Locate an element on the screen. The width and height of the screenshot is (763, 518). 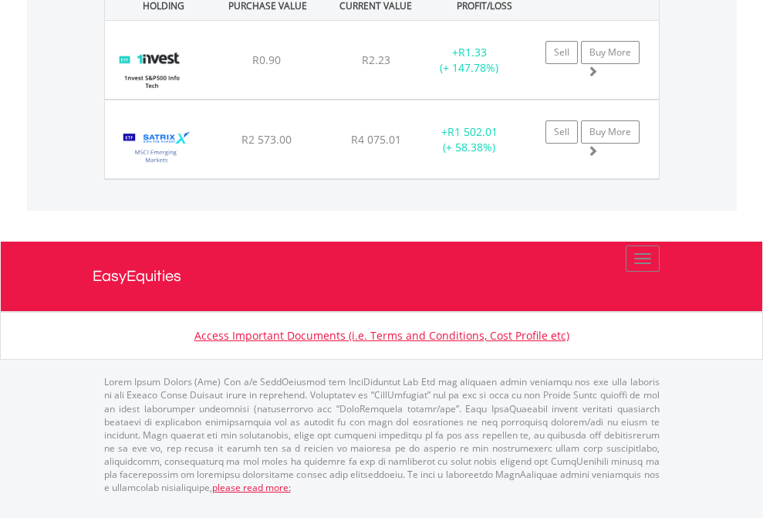
div: + (+ 58.38%) is located at coordinates (469, 140).